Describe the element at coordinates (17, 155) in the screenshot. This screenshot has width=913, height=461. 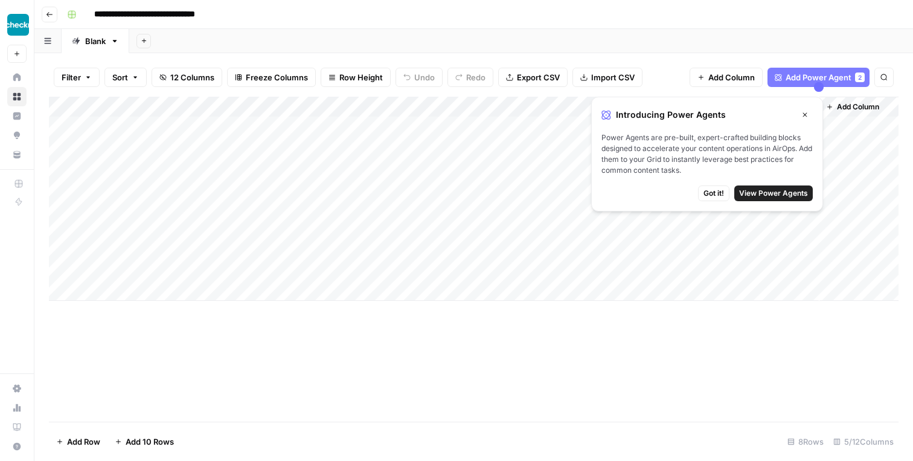
I see `a: Your Data` at that location.